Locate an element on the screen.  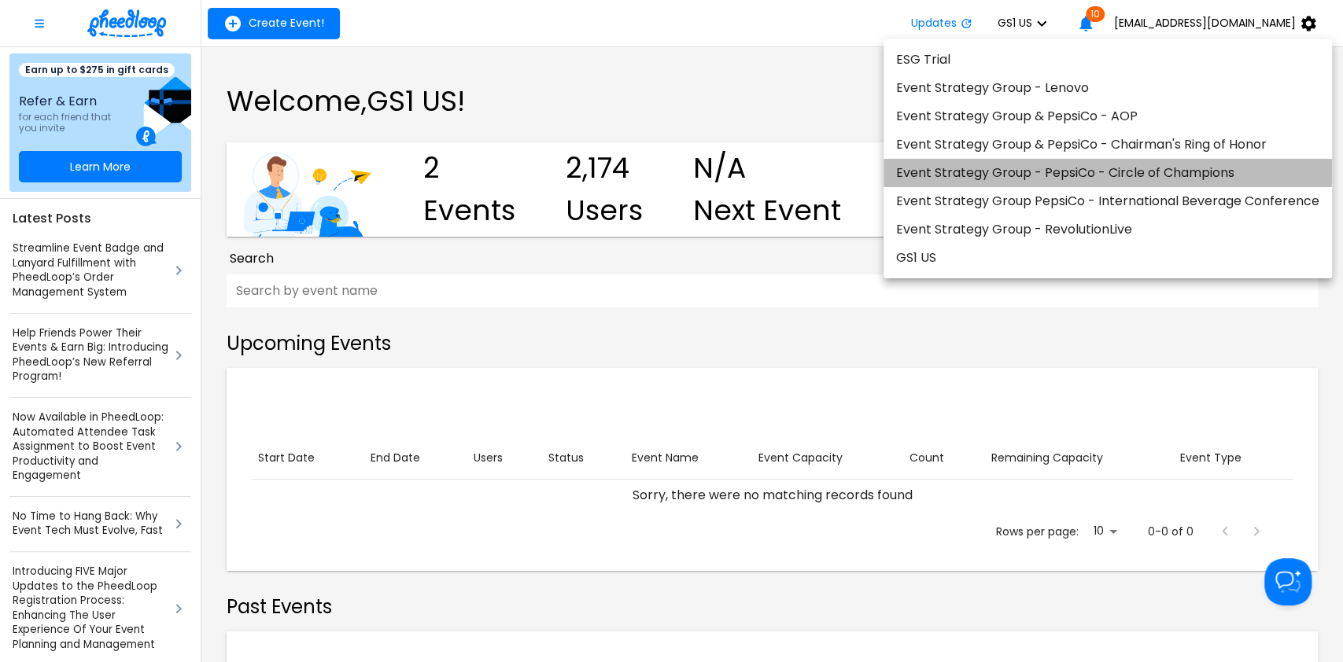
li: option-GS1 US is located at coordinates (1107, 258).